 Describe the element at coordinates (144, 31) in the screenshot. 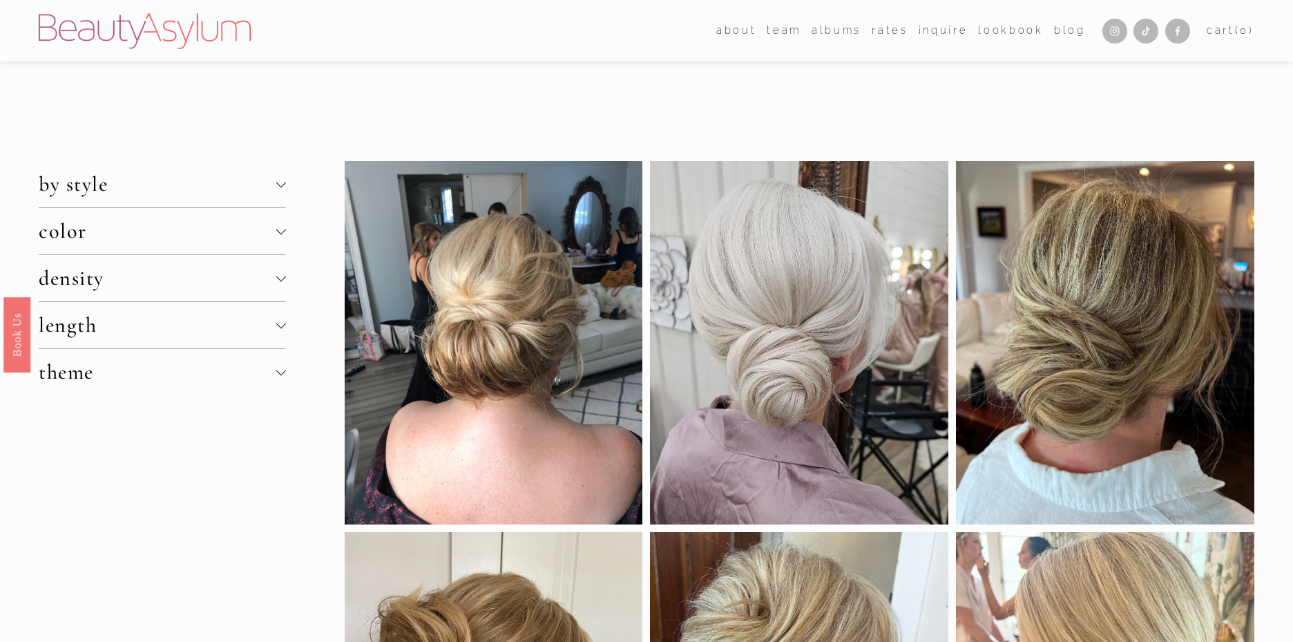

I see `img: Beauty Asylum | Bridal Hair &amp; Makeup Charlotte &amp; Atlanta` at that location.